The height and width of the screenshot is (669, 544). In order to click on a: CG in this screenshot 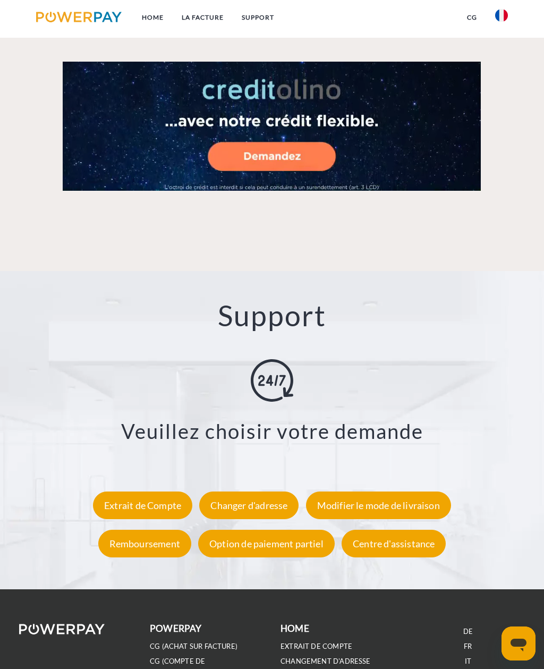, I will do `click(472, 18)`.